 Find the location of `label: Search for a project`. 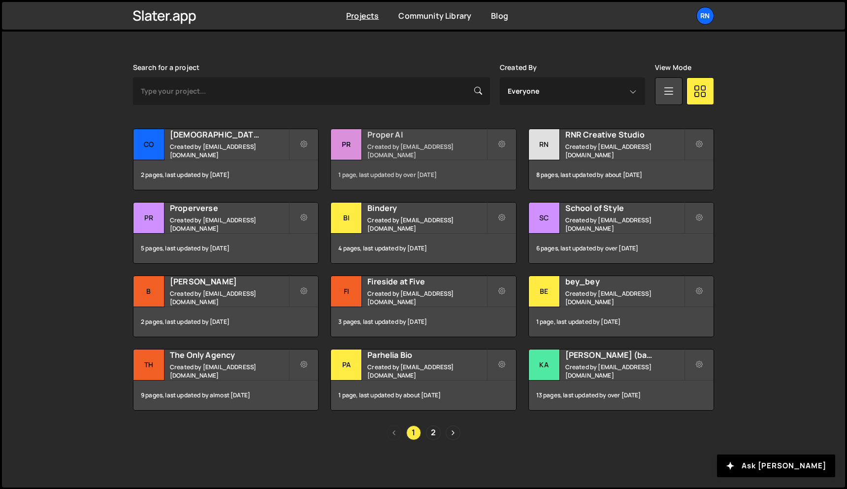

label: Search for a project is located at coordinates (166, 67).